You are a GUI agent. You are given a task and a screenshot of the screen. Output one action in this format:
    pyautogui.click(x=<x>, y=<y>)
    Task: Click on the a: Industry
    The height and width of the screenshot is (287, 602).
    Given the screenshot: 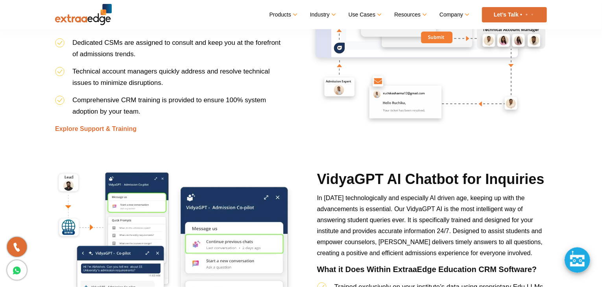 What is the action you would take?
    pyautogui.click(x=323, y=15)
    